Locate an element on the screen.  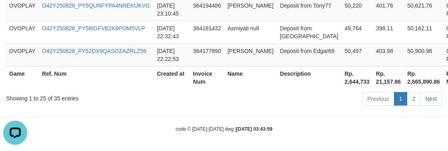
td: Deposit from Edgar69 is located at coordinates (309, 55).